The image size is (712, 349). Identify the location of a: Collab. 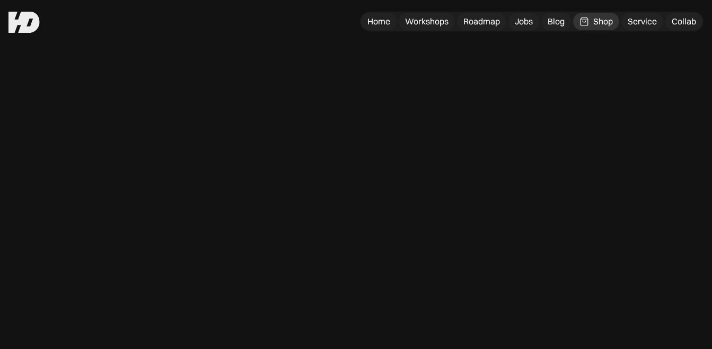
(684, 21).